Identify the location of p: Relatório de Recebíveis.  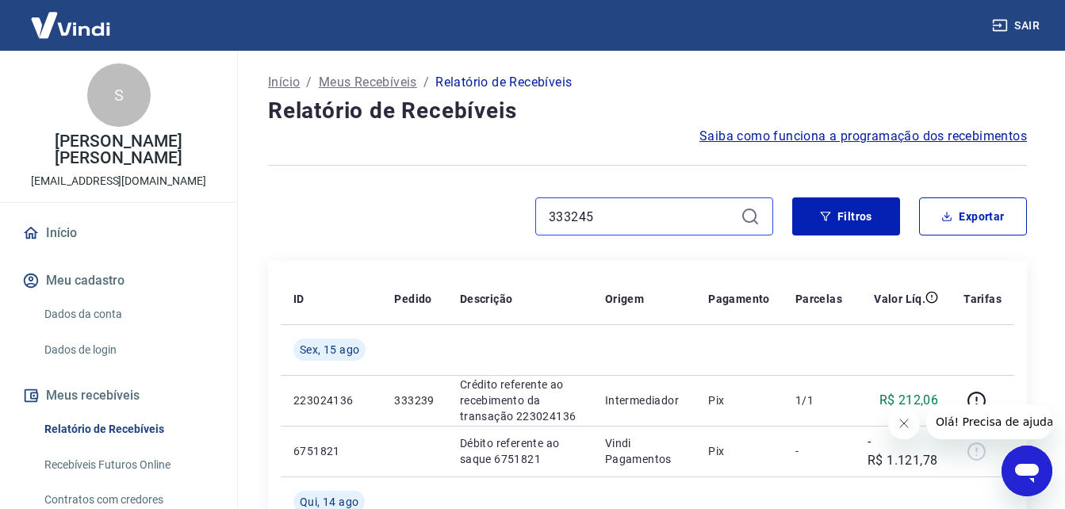
(504, 82).